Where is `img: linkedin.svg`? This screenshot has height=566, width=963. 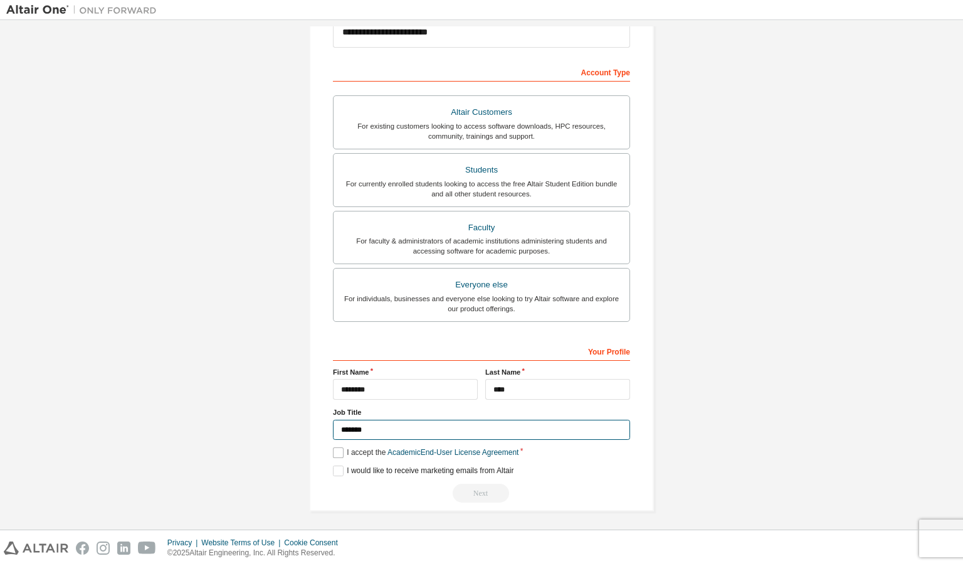 img: linkedin.svg is located at coordinates (124, 548).